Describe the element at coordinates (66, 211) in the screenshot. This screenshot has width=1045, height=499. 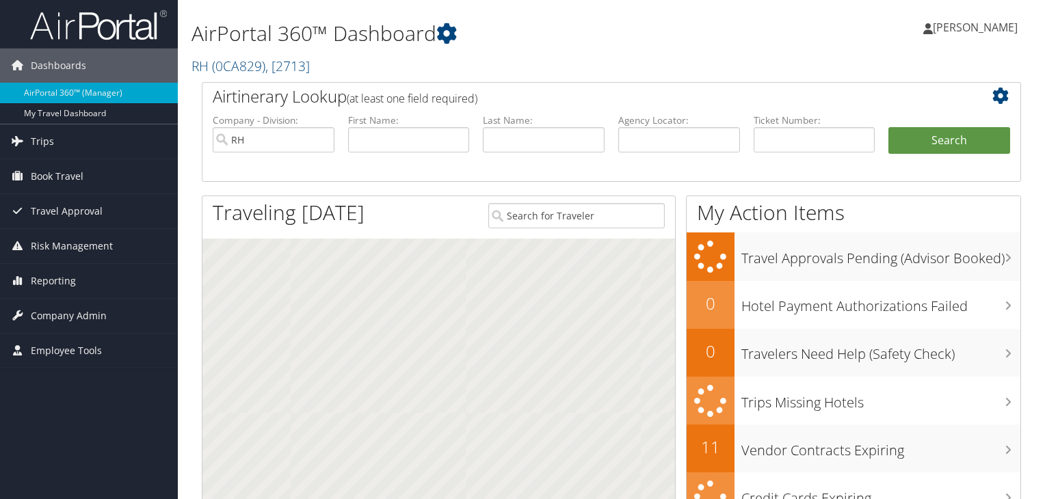
I see `span: Travel Approval` at that location.